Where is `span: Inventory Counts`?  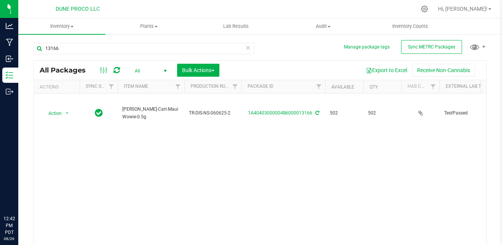 span: Inventory Counts is located at coordinates (410, 26).